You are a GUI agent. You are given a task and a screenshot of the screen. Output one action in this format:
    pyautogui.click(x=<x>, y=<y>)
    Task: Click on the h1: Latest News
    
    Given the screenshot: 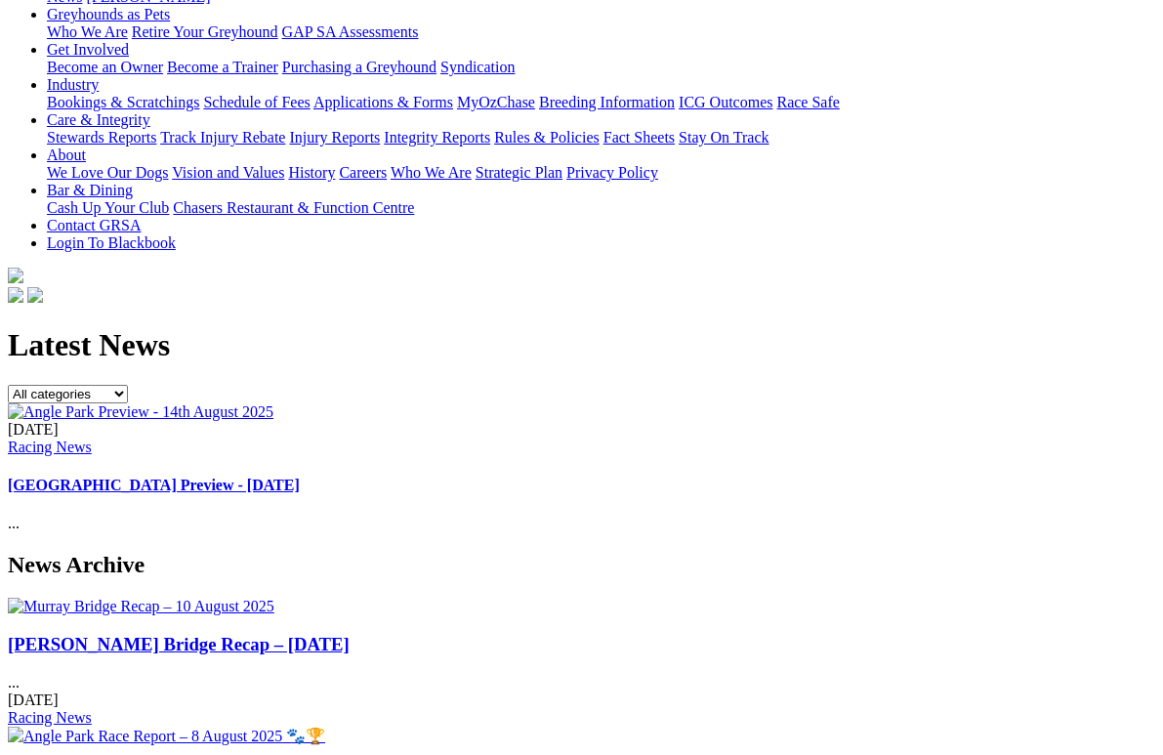 What is the action you would take?
    pyautogui.click(x=581, y=345)
    